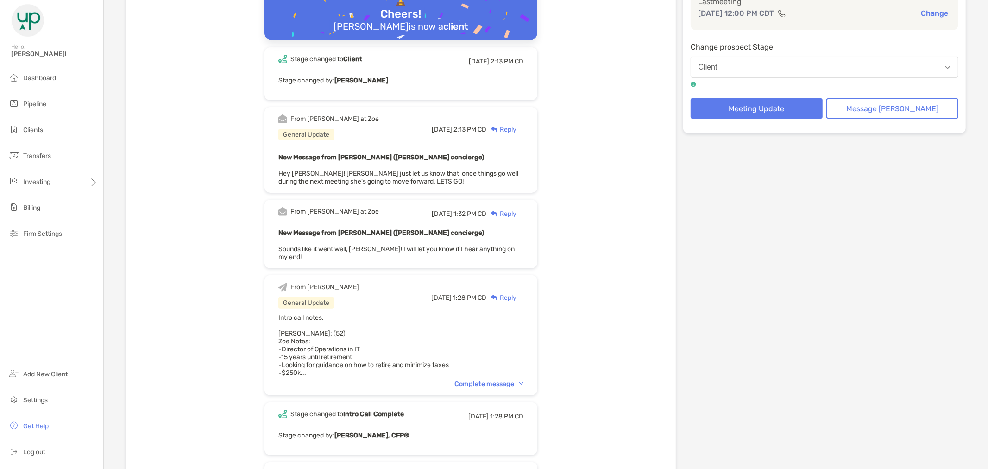 Image resolution: width=988 pixels, height=469 pixels. What do you see at coordinates (39, 78) in the screenshot?
I see `span: Dashboard` at bounding box center [39, 78].